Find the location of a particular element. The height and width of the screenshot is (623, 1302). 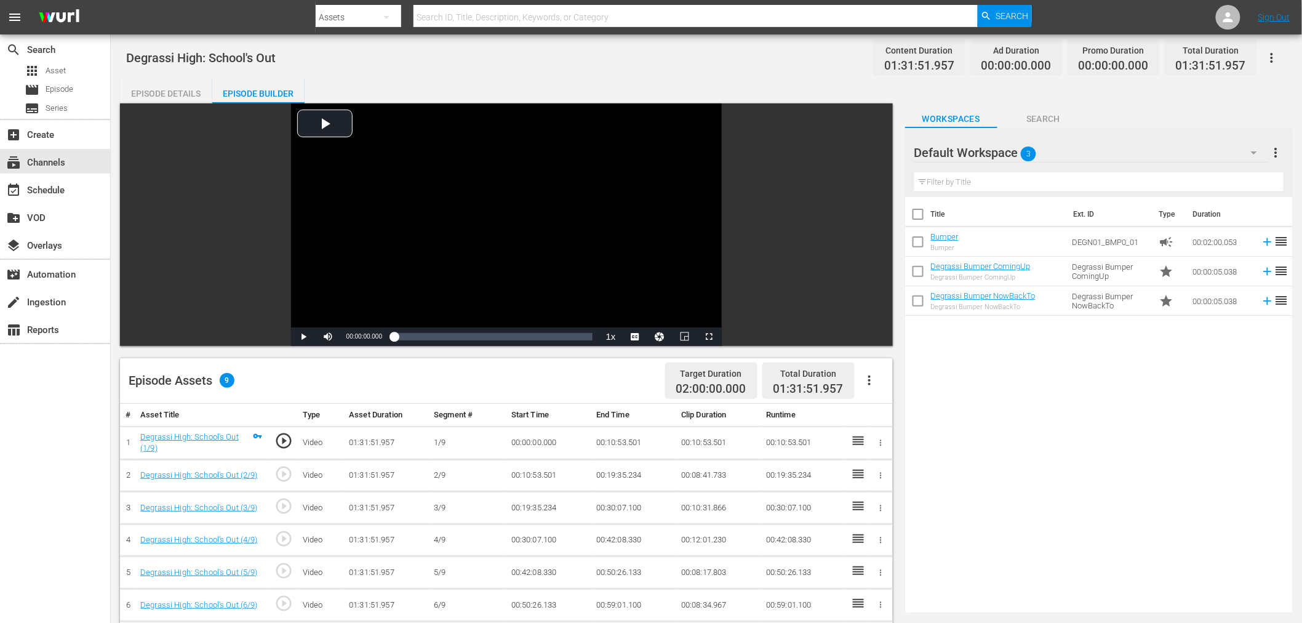

th: Runtime is located at coordinates (804, 415).